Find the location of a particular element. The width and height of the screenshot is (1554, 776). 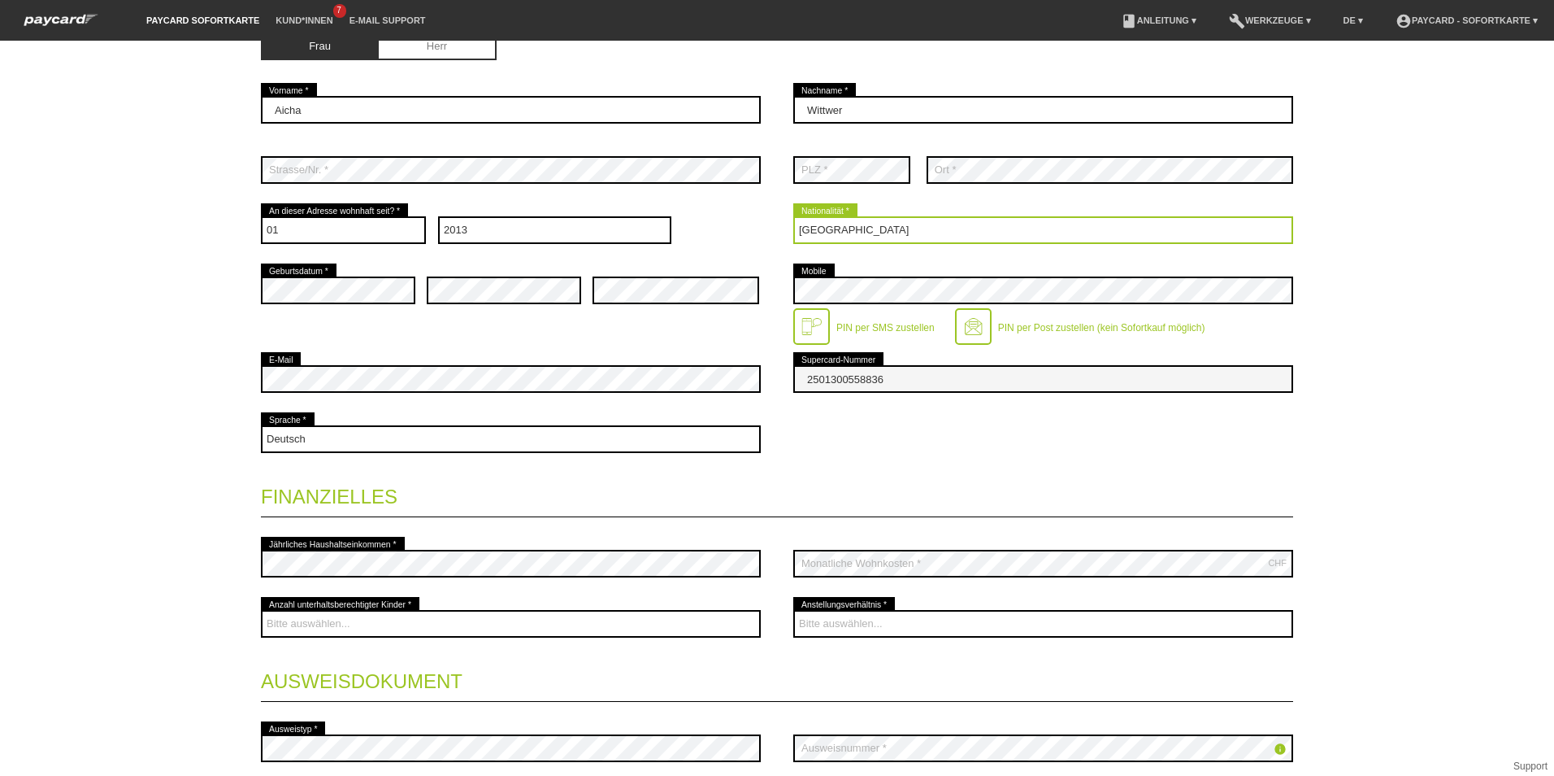

span: 7 is located at coordinates (340, 11).